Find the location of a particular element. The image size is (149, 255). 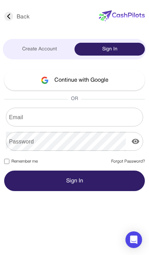

a: Forgot Password? is located at coordinates (128, 161).